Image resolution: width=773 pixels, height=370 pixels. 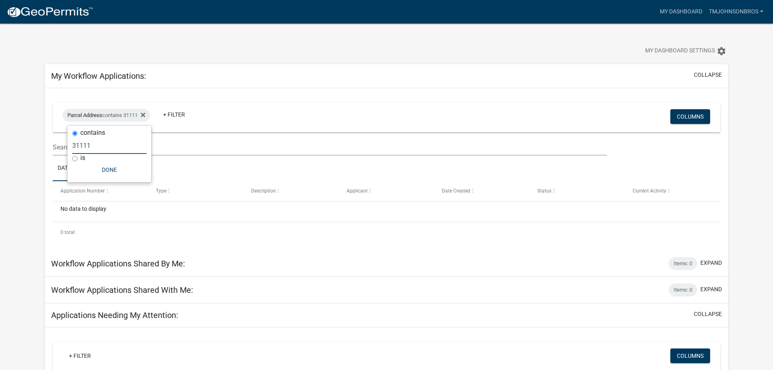 What do you see at coordinates (114, 315) in the screenshot?
I see `h5: Applications Needing My Attention:` at bounding box center [114, 315].